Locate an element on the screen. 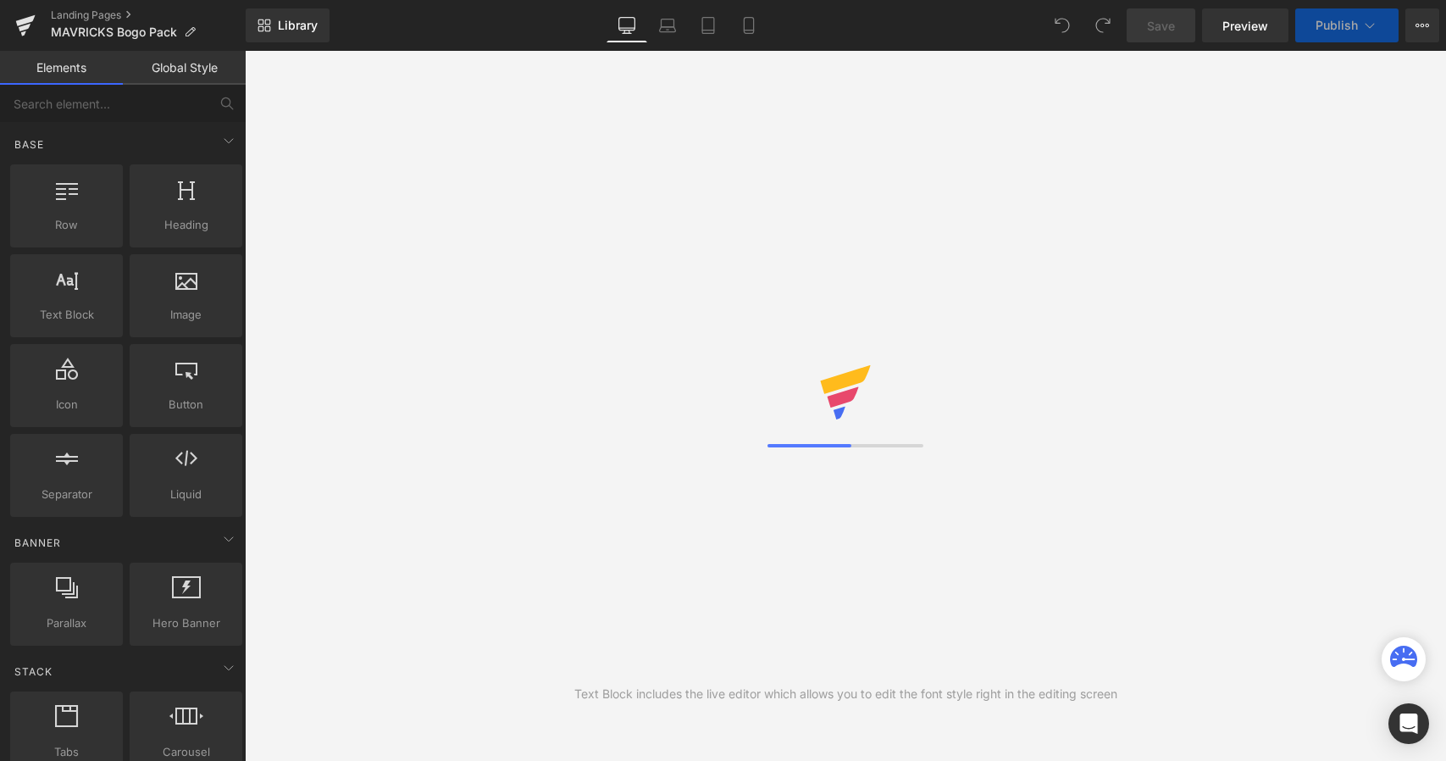 The width and height of the screenshot is (1446, 761). div: Open Intercom Messenger is located at coordinates (1408, 723).